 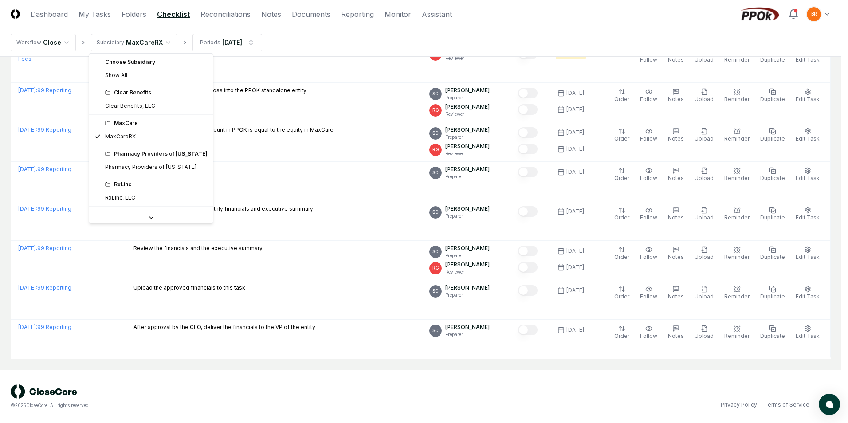 I want to click on div: RxLinc, LLC, so click(x=120, y=198).